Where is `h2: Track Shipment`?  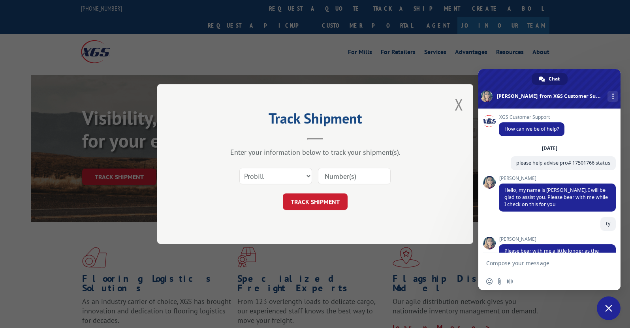 h2: Track Shipment is located at coordinates (315, 121).